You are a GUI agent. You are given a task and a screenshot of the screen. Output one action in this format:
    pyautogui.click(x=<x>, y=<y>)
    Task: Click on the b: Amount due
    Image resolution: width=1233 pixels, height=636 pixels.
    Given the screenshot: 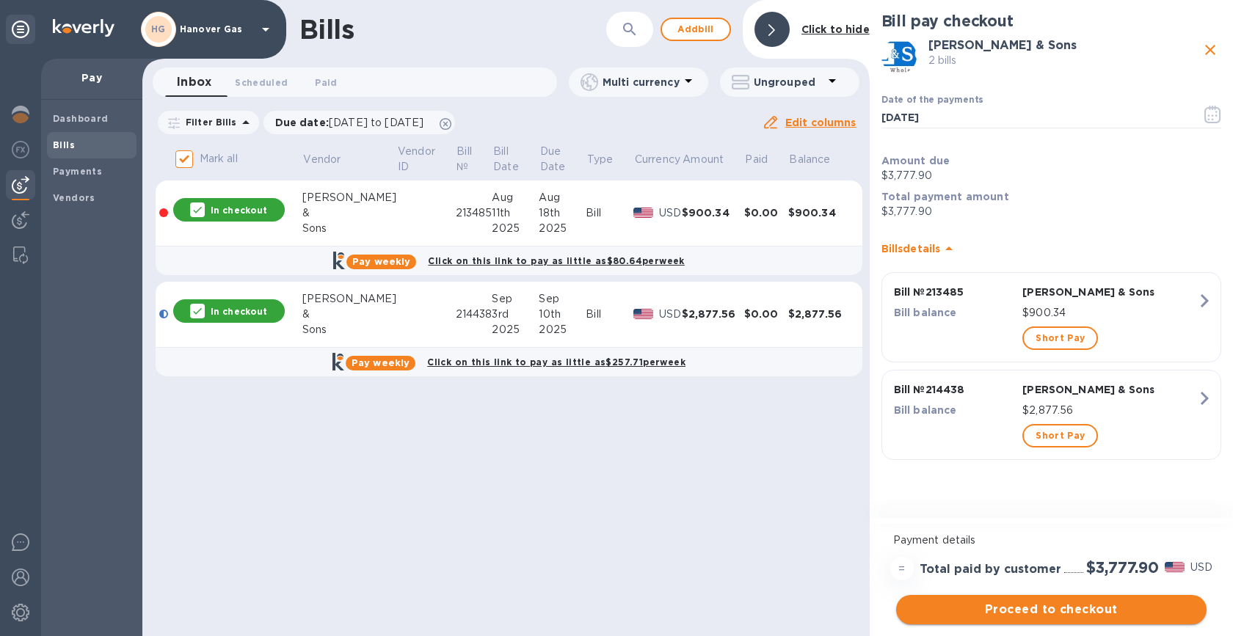 What is the action you would take?
    pyautogui.click(x=916, y=161)
    